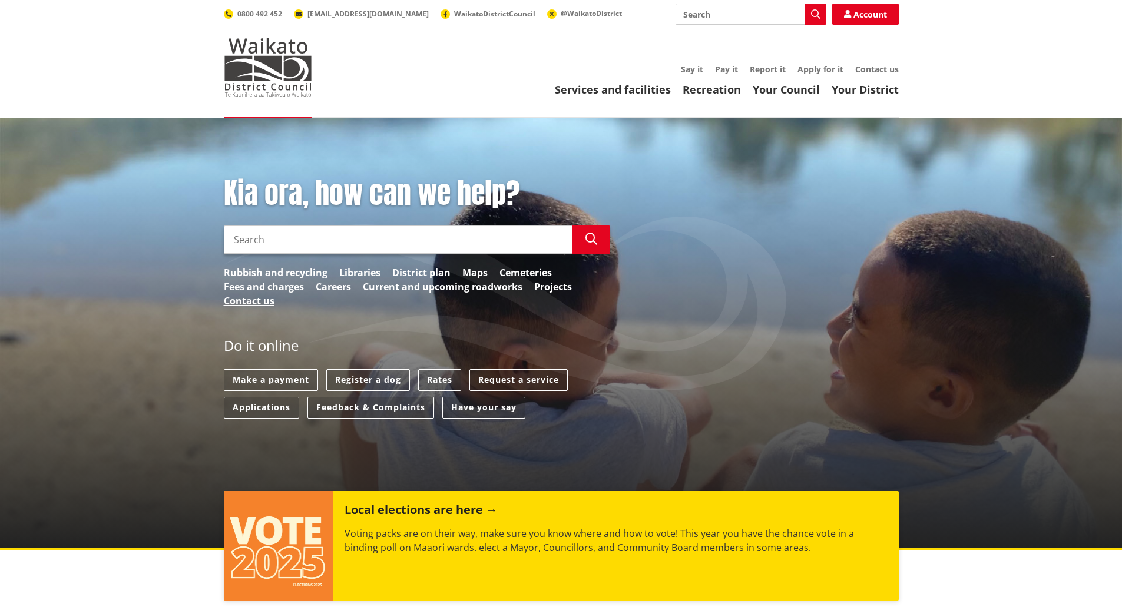  Describe the element at coordinates (711, 90) in the screenshot. I see `a: Recreation` at that location.